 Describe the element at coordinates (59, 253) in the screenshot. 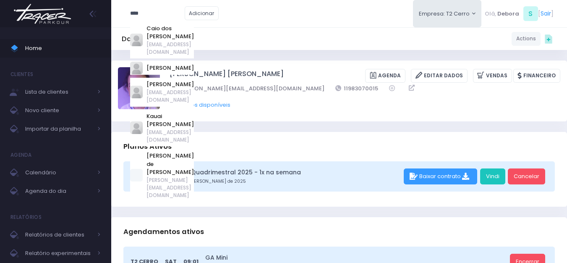

I see `span: Relatório experimentais` at that location.